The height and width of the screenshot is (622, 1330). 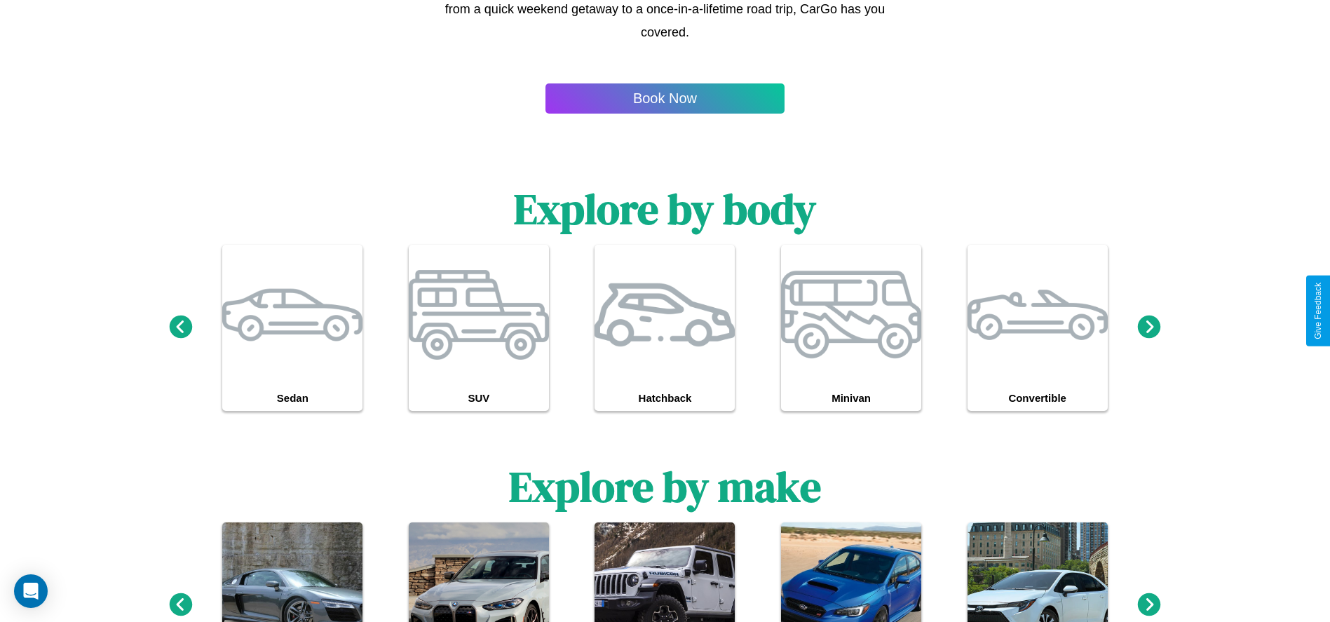 I want to click on h4: Hatchback, so click(x=665, y=397).